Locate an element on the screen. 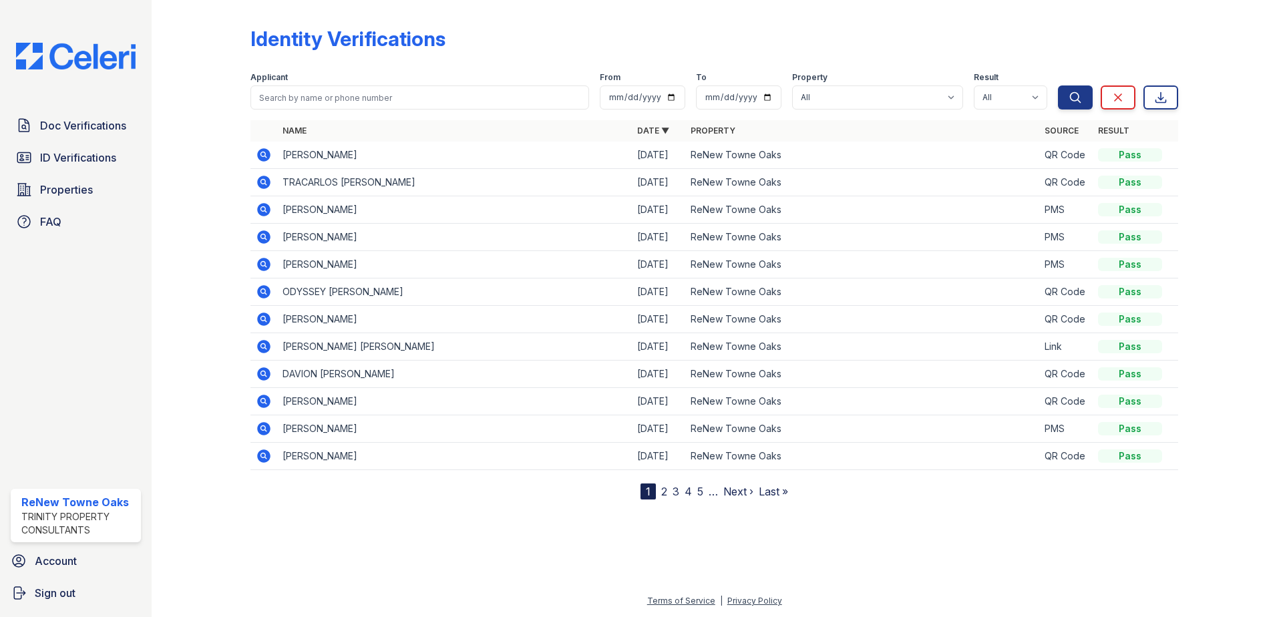 Image resolution: width=1277 pixels, height=617 pixels. span: Sign out is located at coordinates (55, 593).